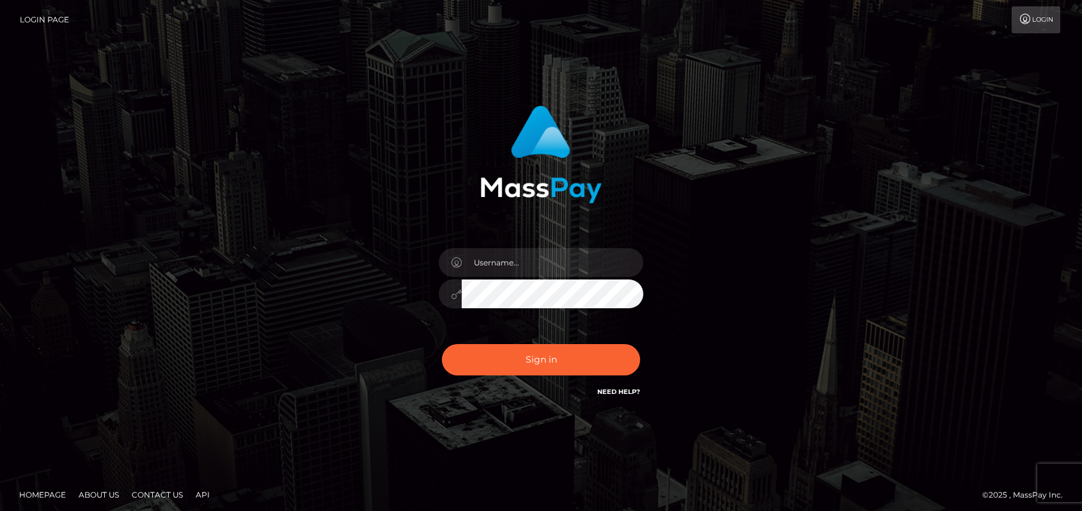  What do you see at coordinates (157, 494) in the screenshot?
I see `a: Contact Us` at bounding box center [157, 494].